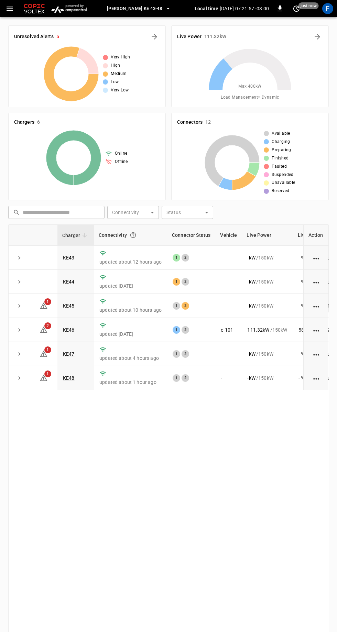 Image resolution: width=337 pixels, height=632 pixels. Describe the element at coordinates (279, 167) in the screenshot. I see `span: Faulted` at that location.